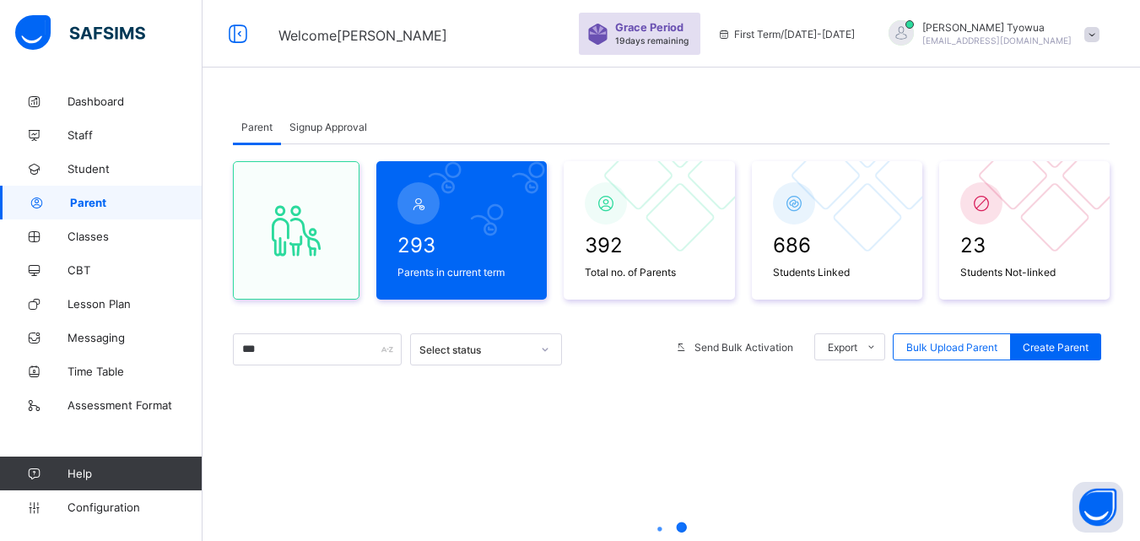 This screenshot has width=1140, height=541. I want to click on span: Send Bulk Activation, so click(743, 347).